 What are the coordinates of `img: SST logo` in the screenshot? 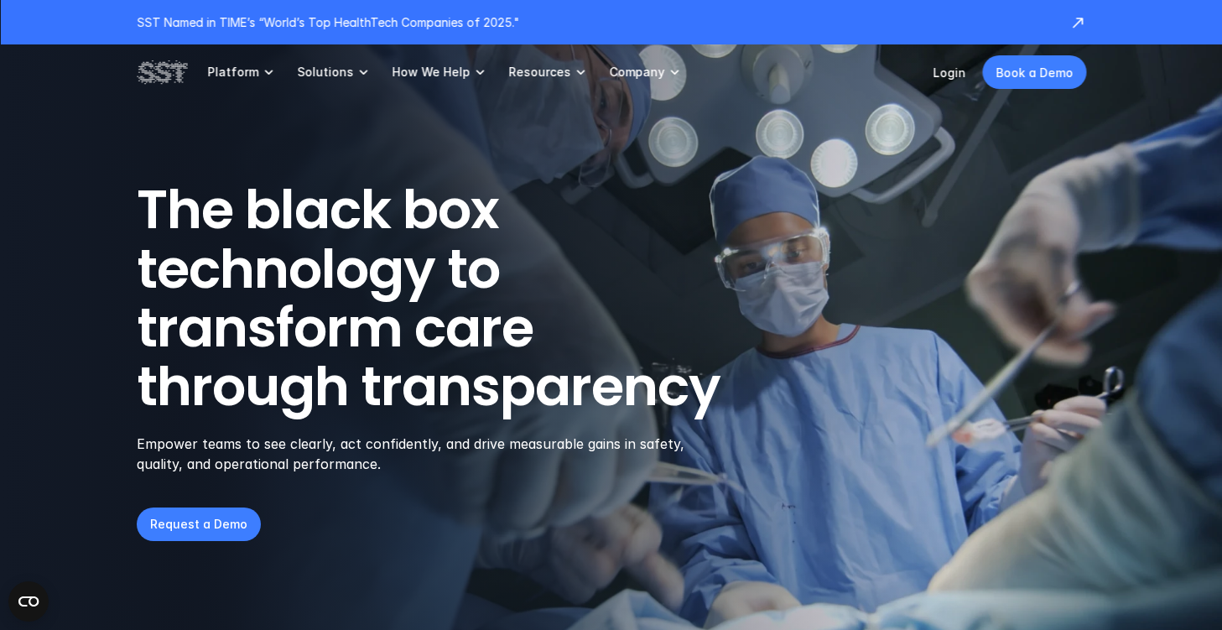 It's located at (162, 72).